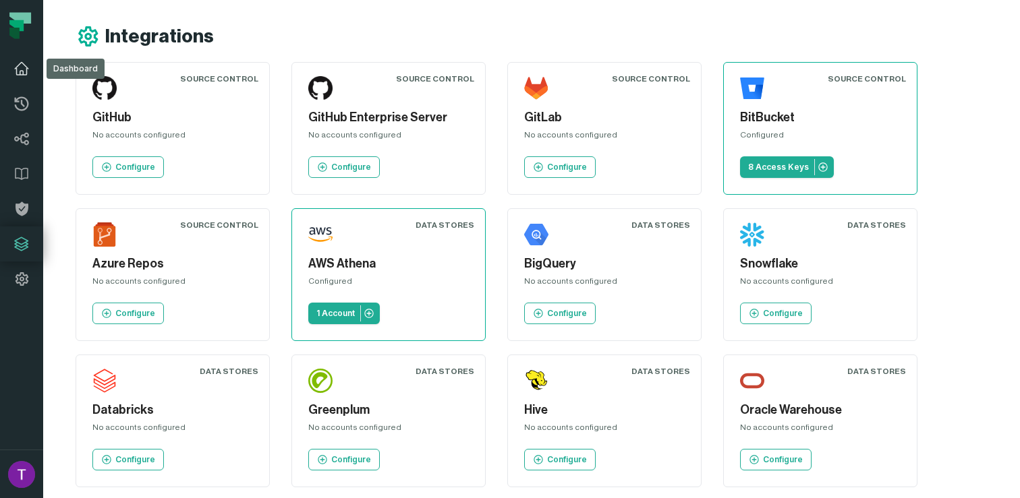 The height and width of the screenshot is (498, 1020). Describe the element at coordinates (320, 235) in the screenshot. I see `img: AWS Athena` at that location.